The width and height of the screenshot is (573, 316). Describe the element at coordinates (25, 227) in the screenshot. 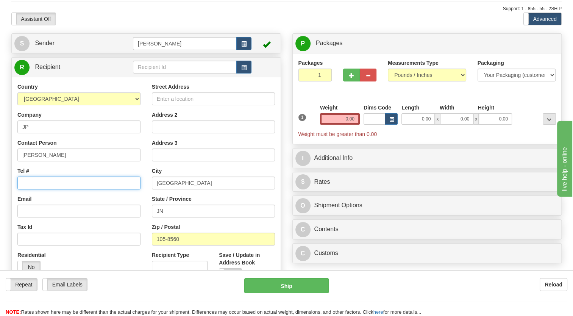

I see `label: Tax Id` at that location.